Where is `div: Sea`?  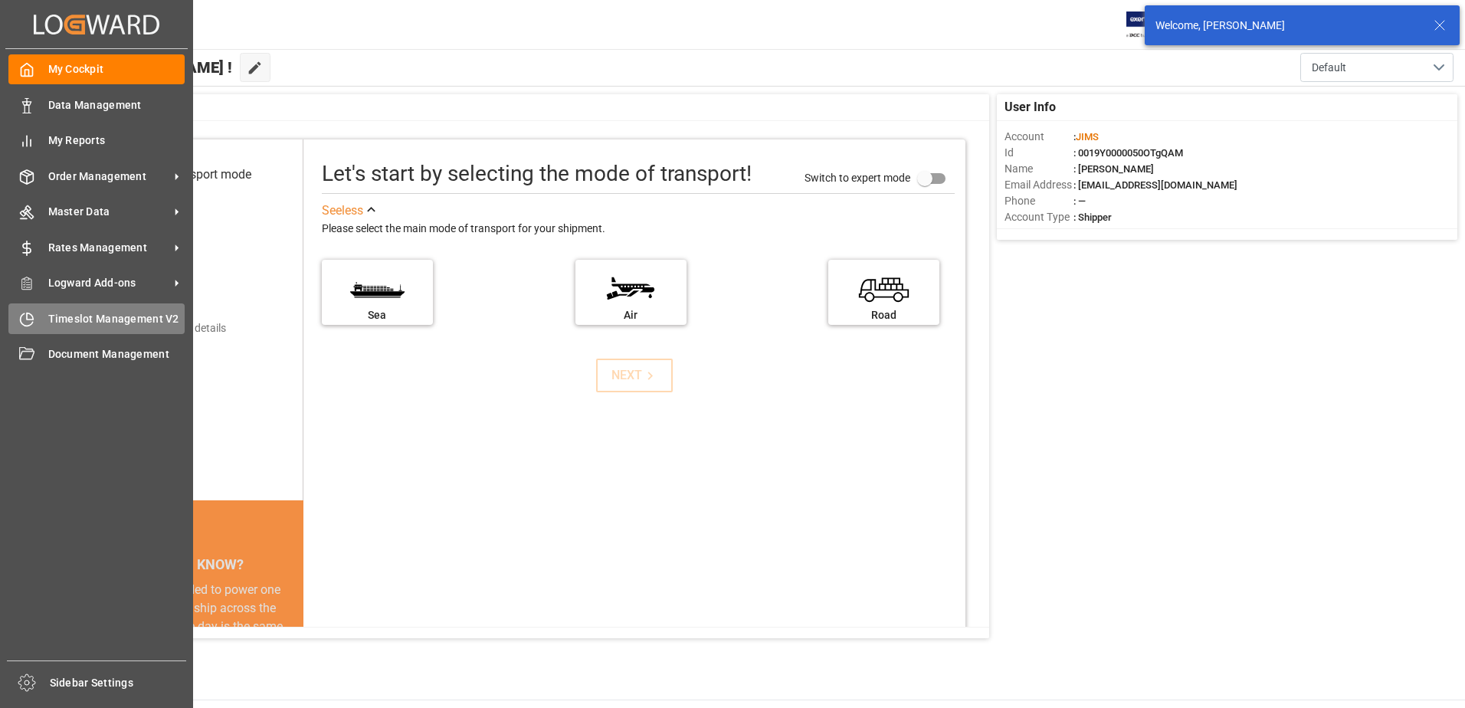
div: Sea is located at coordinates (377, 315).